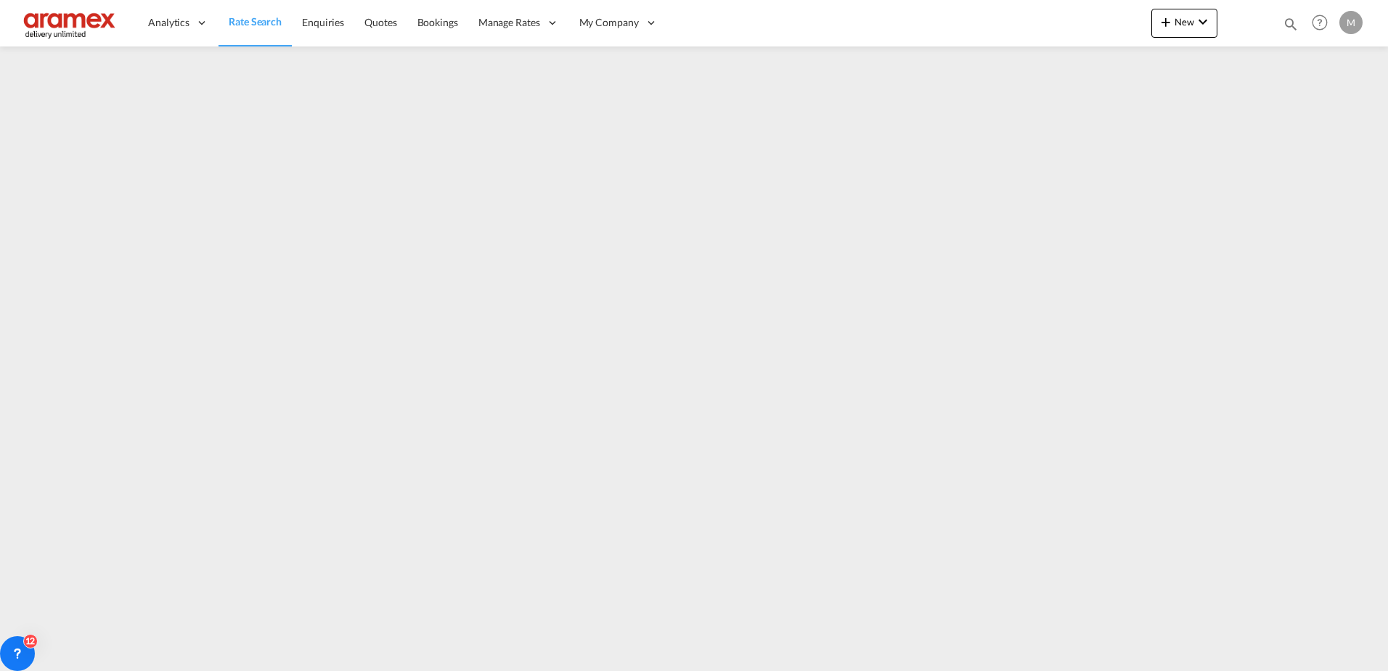 This screenshot has width=1388, height=671. What do you see at coordinates (1323, 23) in the screenshot?
I see `div: Help` at bounding box center [1323, 23].